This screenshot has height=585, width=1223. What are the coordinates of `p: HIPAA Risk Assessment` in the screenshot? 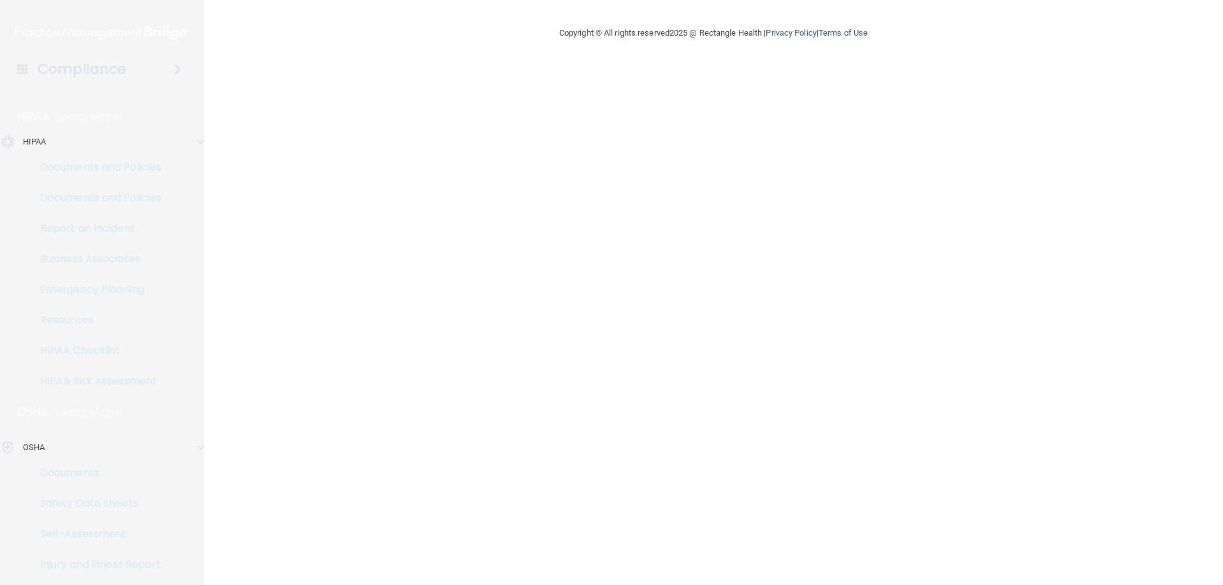 It's located at (95, 382).